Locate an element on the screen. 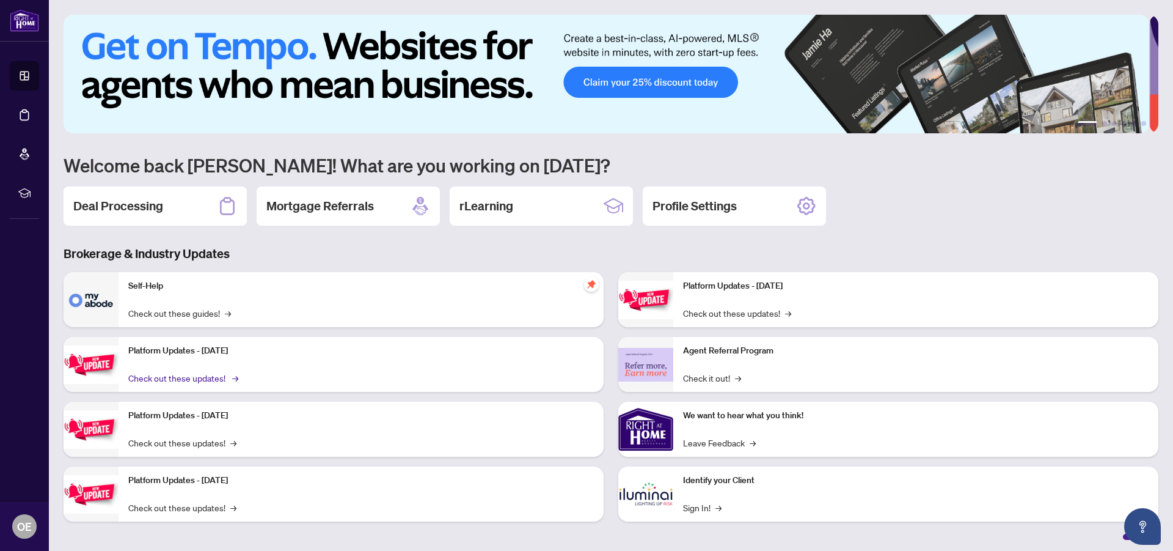  img: Platform Updates - July 21, 2025 is located at coordinates (91, 429).